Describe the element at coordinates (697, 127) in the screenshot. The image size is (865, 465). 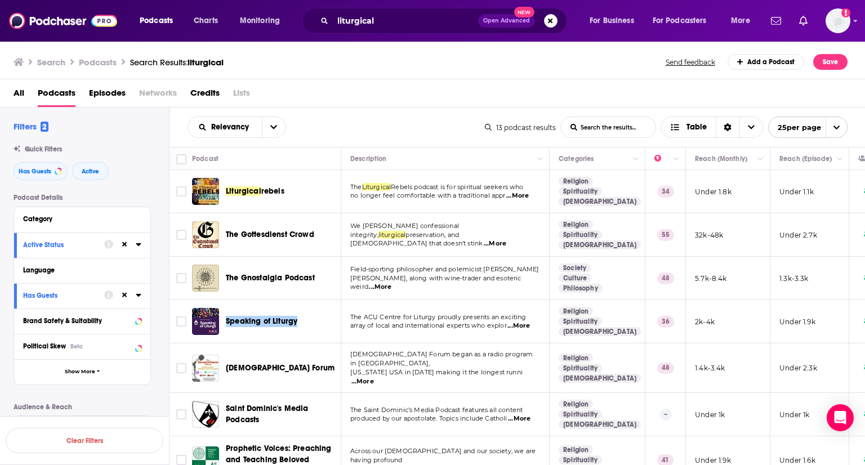
I see `span: Table` at that location.